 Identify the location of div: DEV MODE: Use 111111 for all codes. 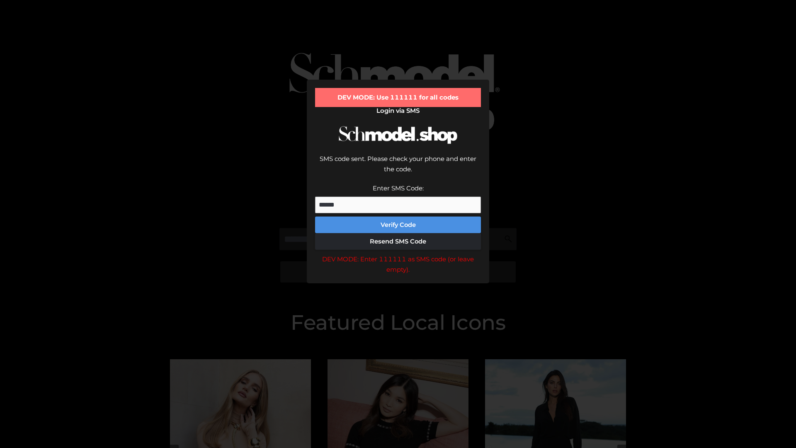
(398, 97).